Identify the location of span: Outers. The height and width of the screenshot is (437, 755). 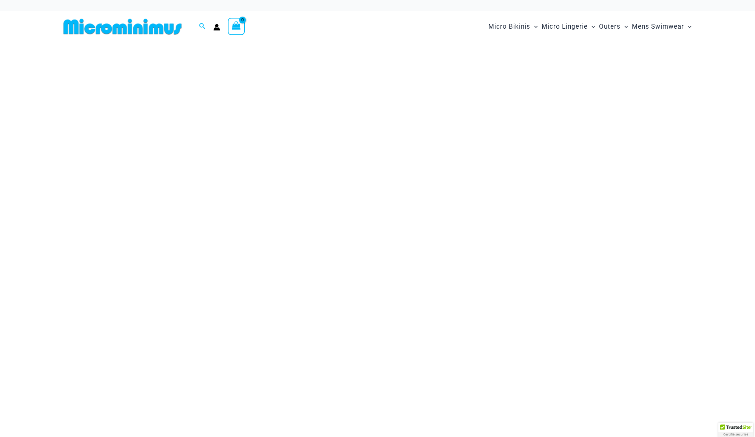
(610, 26).